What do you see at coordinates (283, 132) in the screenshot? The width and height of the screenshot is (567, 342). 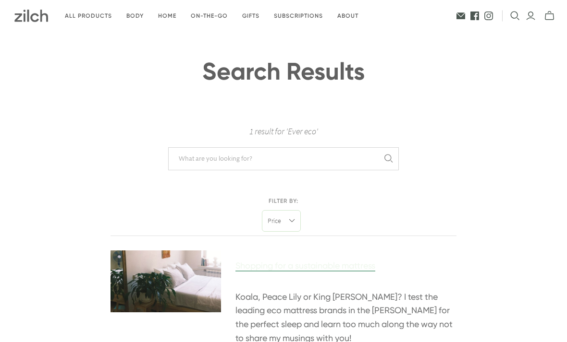 I see `p: 1 result for 'Ever eco'` at bounding box center [283, 132].